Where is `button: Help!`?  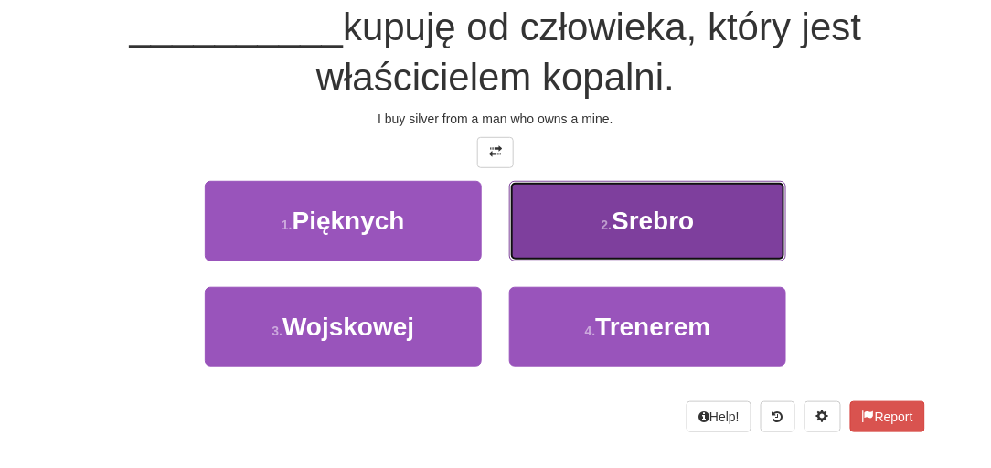 button: Help! is located at coordinates (718, 417).